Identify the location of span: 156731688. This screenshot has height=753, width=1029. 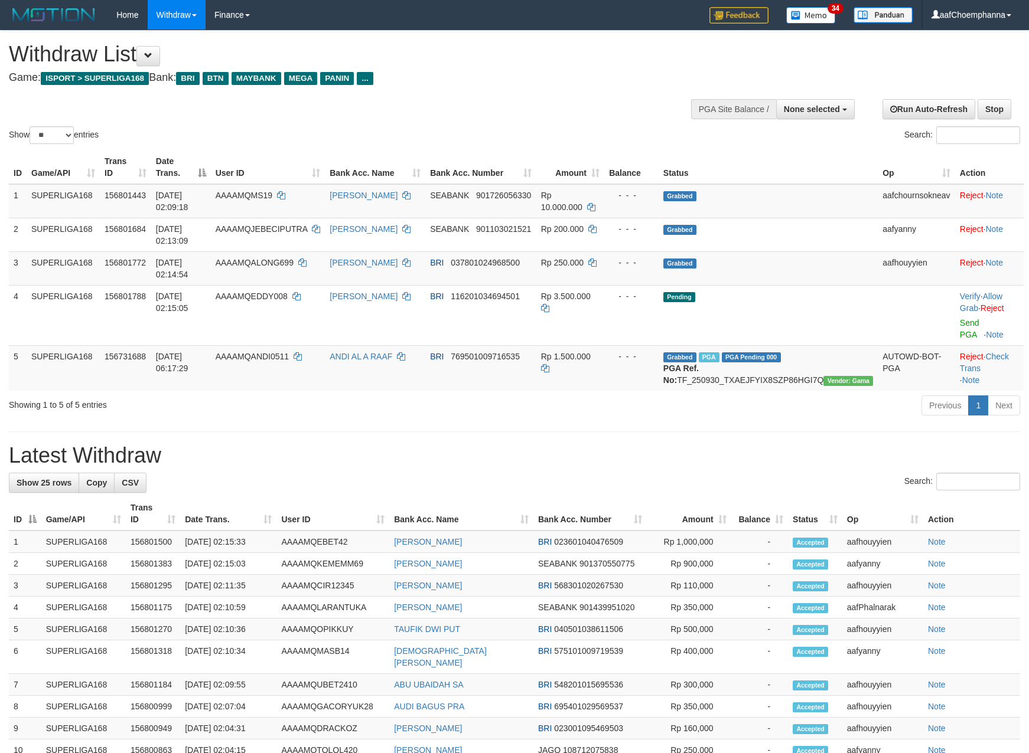
(125, 357).